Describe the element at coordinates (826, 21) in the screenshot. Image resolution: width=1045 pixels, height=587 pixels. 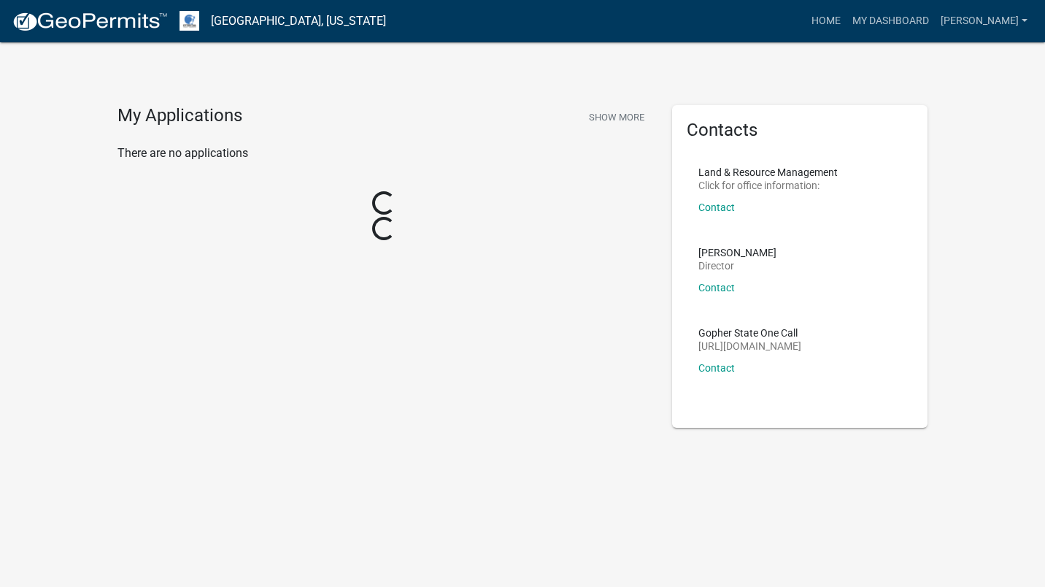
I see `a: Home` at that location.